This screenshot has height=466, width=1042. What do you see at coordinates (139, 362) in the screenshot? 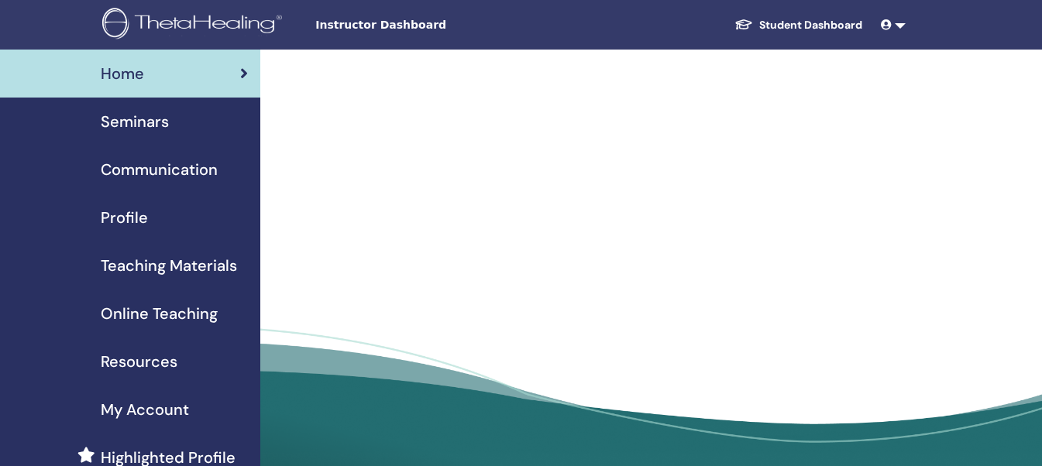
I see `span: Resources` at bounding box center [139, 362].